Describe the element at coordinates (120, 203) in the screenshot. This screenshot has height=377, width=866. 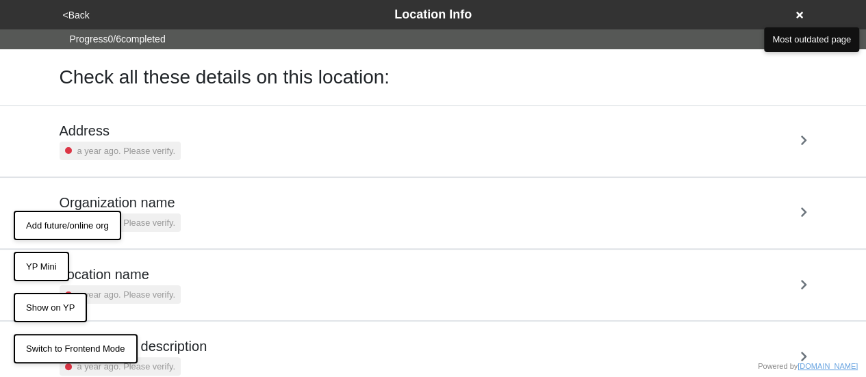
I see `h5: Organization name` at that location.